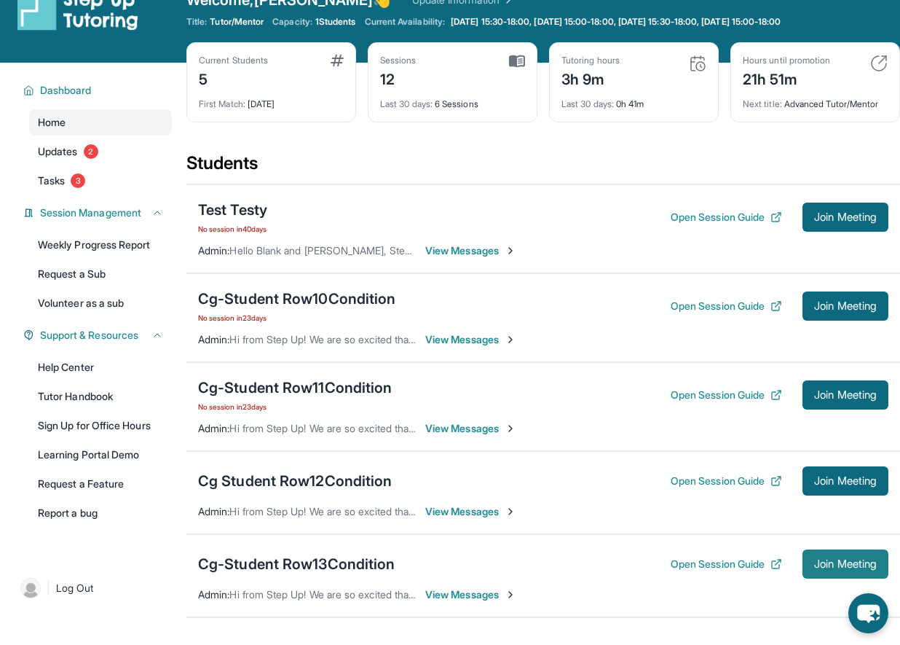  Describe the element at coordinates (101, 181) in the screenshot. I see `a: Tasks3` at that location.